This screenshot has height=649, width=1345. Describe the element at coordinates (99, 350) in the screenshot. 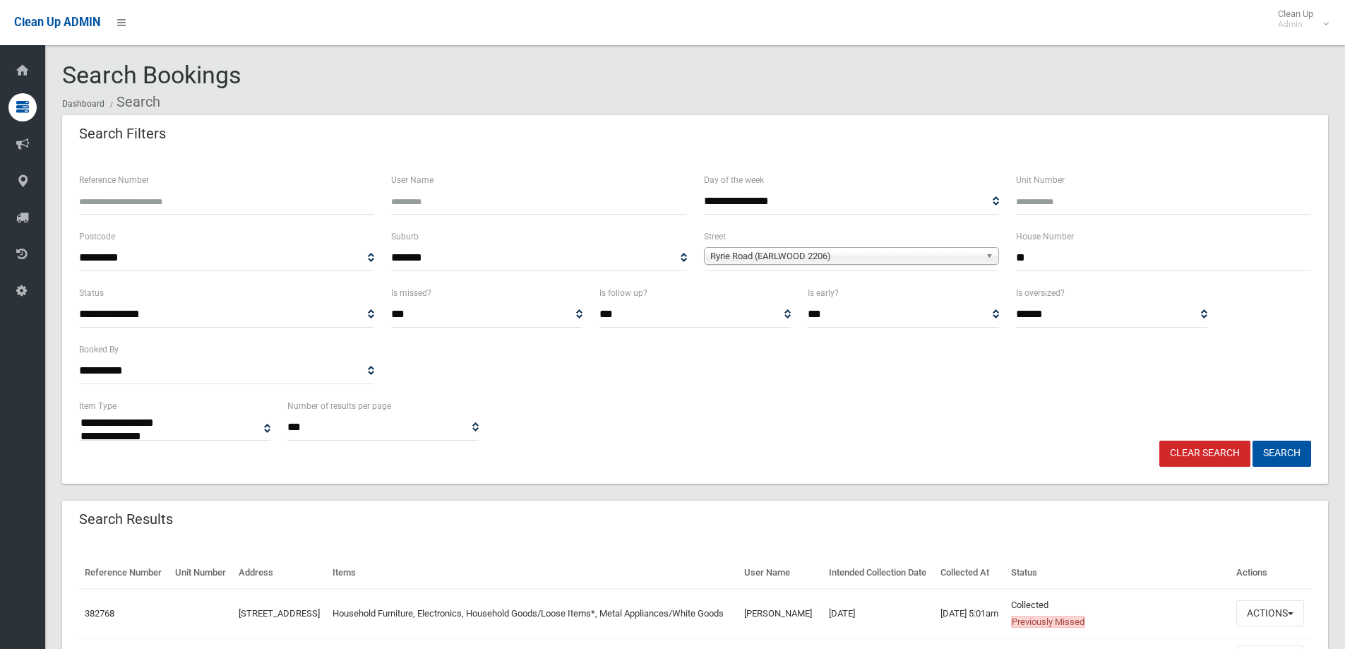

I see `label: Booked By` at that location.